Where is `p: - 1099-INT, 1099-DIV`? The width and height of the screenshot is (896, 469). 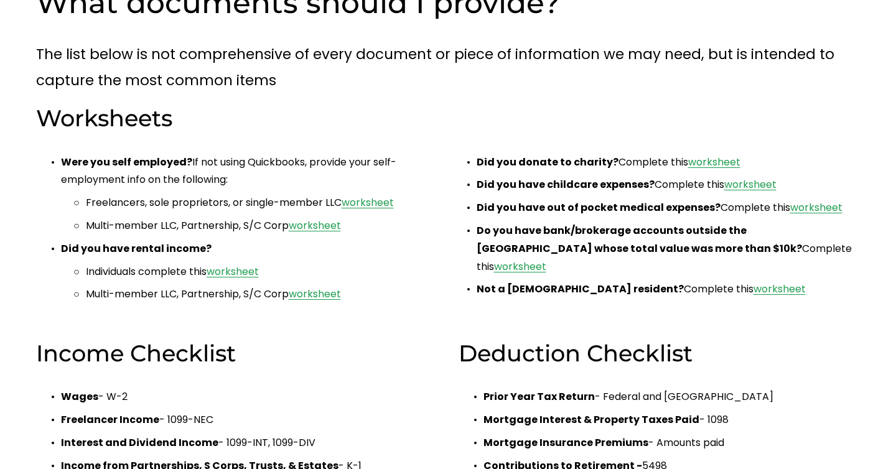
p: - 1099-INT, 1099-DIV is located at coordinates (249, 443).